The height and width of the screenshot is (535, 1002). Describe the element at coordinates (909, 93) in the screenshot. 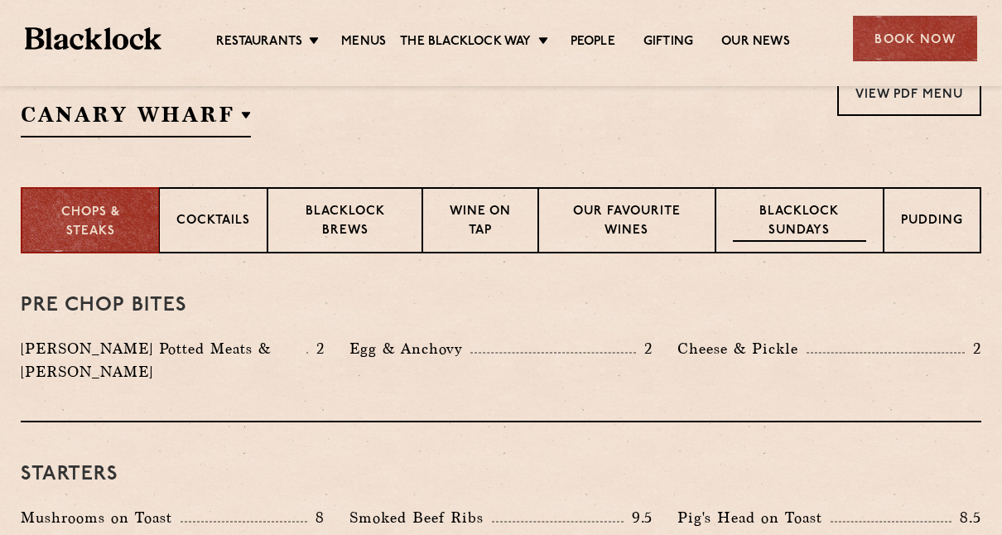

I see `a: View PDF Menu` at that location.